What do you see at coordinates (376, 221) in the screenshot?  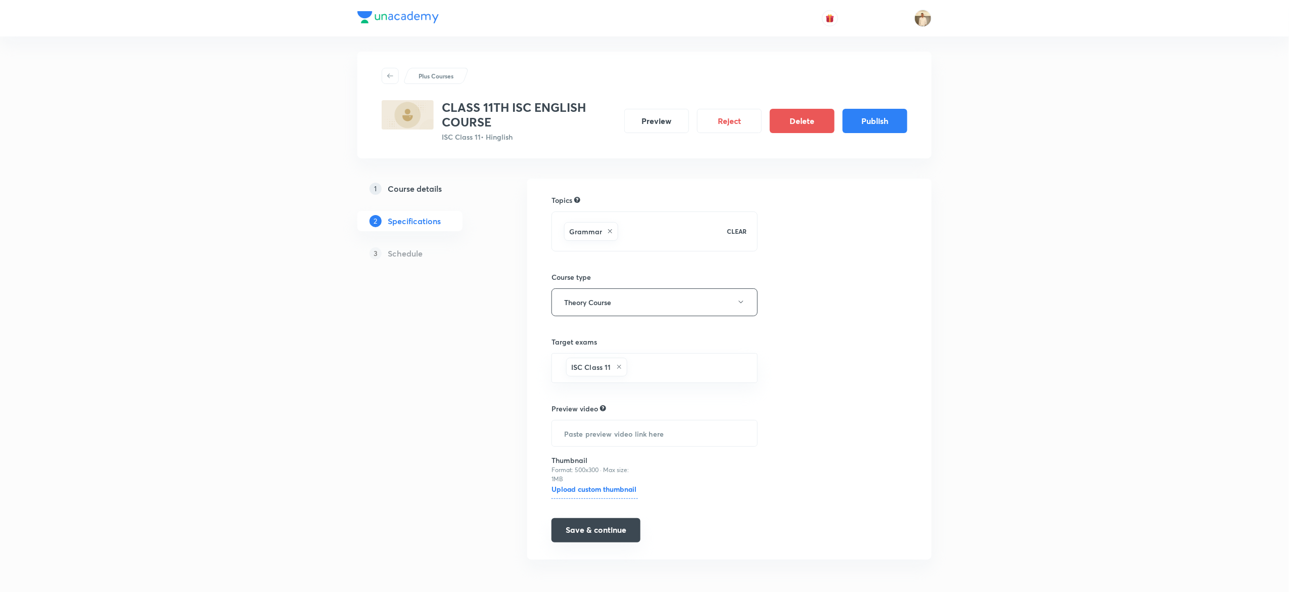 I see `p: 2` at bounding box center [376, 221].